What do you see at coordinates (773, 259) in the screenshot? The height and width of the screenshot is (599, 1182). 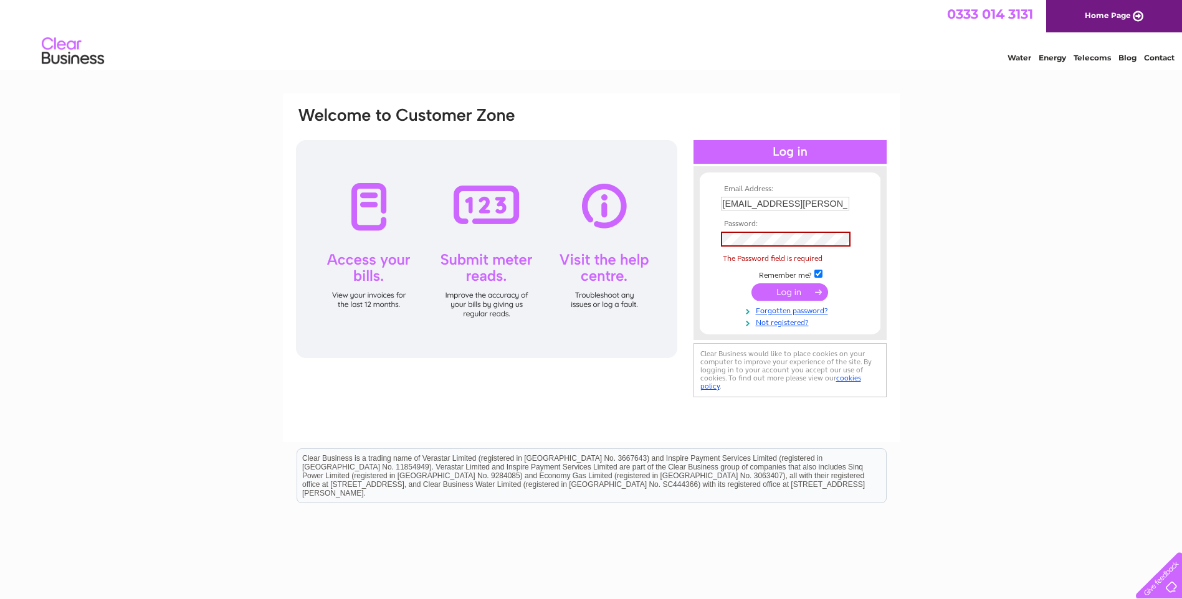 I see `span: The Password field is required` at bounding box center [773, 259].